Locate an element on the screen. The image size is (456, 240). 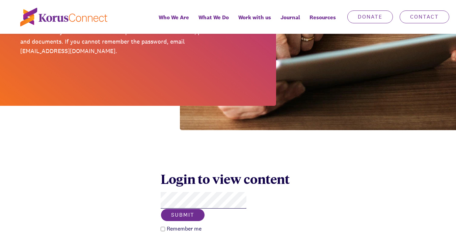
div: Login to view content is located at coordinates (228, 178).